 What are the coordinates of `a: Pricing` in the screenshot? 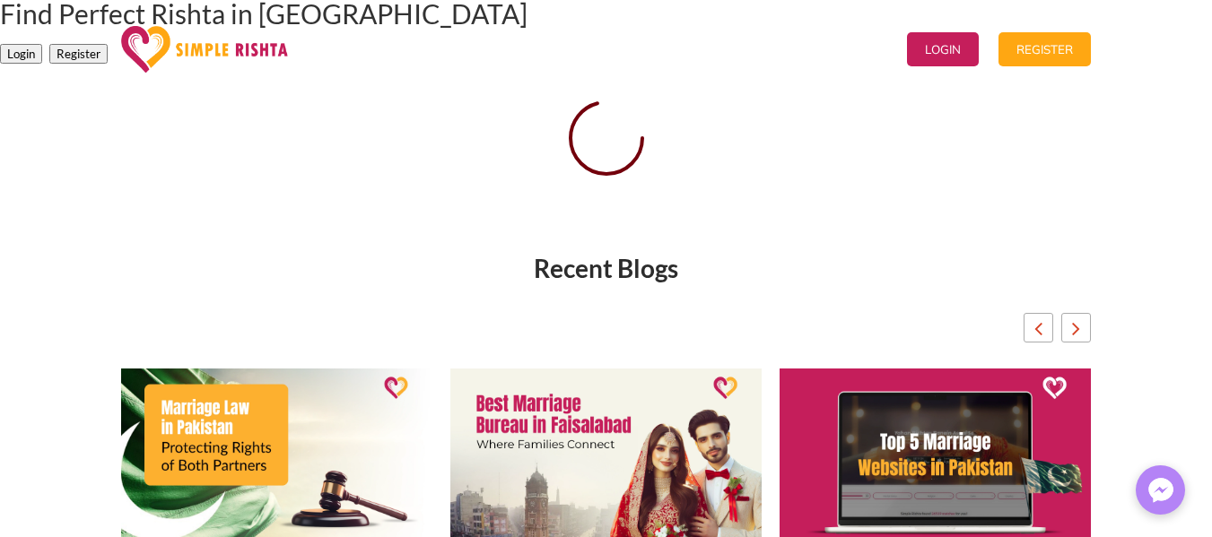 It's located at (681, 49).